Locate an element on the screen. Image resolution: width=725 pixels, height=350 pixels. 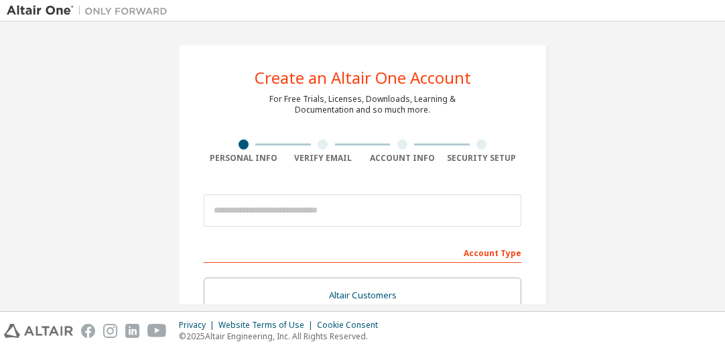
img: linkedin.svg is located at coordinates (132, 330).